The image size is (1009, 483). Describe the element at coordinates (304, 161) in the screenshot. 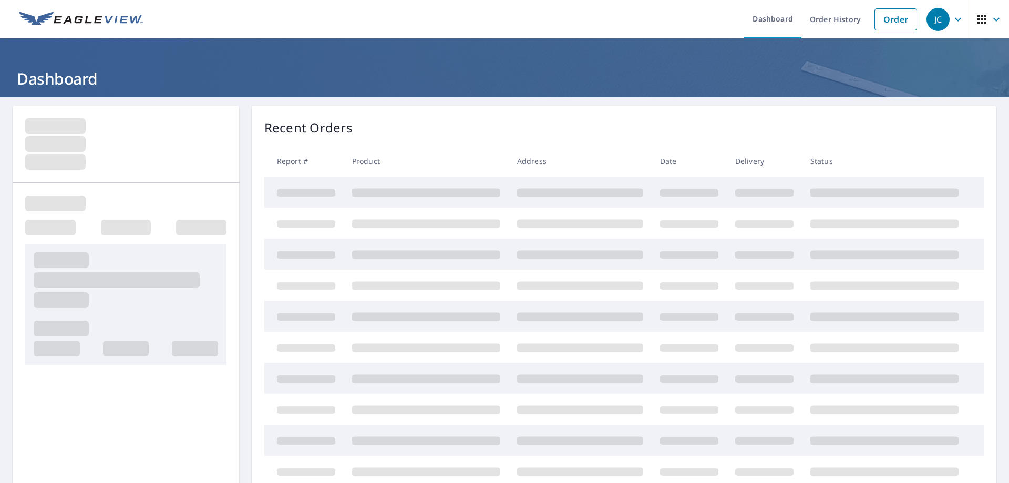

I see `th: Report #` at that location.